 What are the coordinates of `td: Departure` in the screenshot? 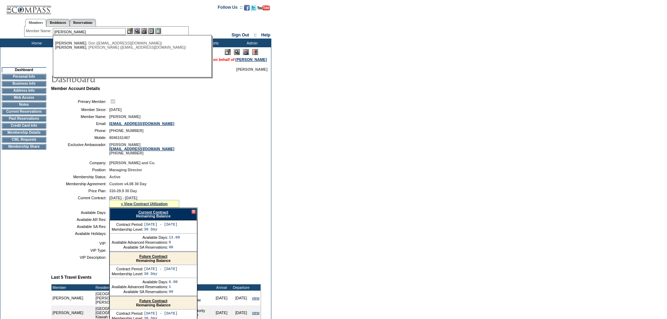 It's located at (241, 288).